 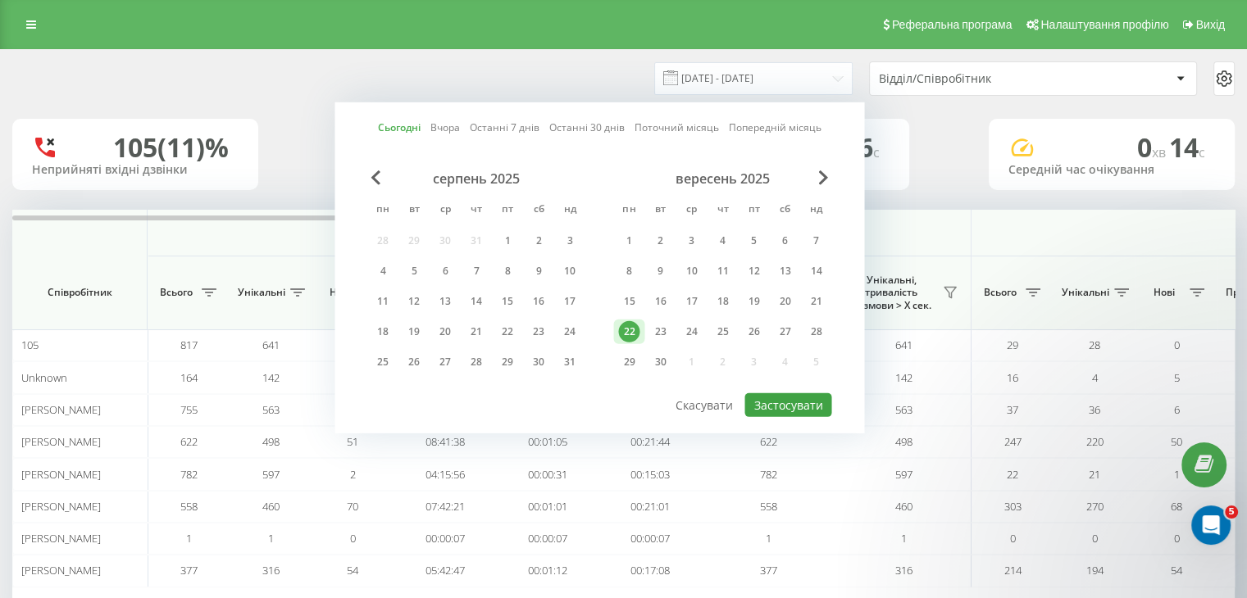 I want to click on div: вт 12 серп 2025 р., so click(x=414, y=302).